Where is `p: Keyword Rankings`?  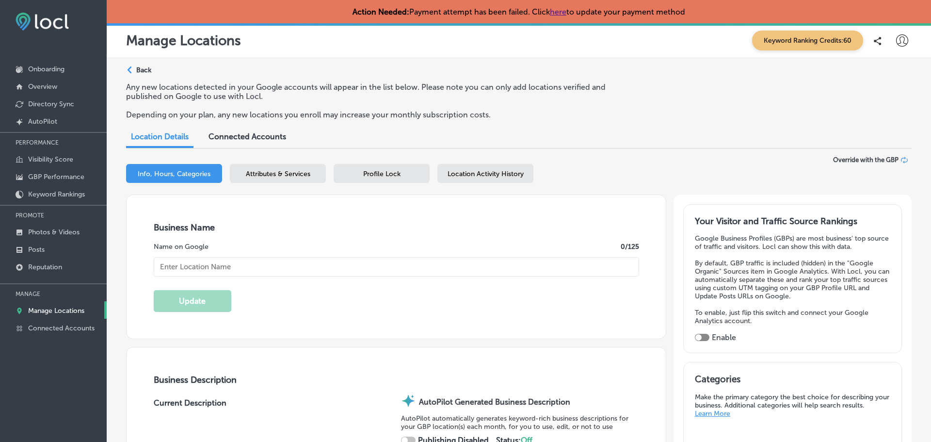 p: Keyword Rankings is located at coordinates (56, 194).